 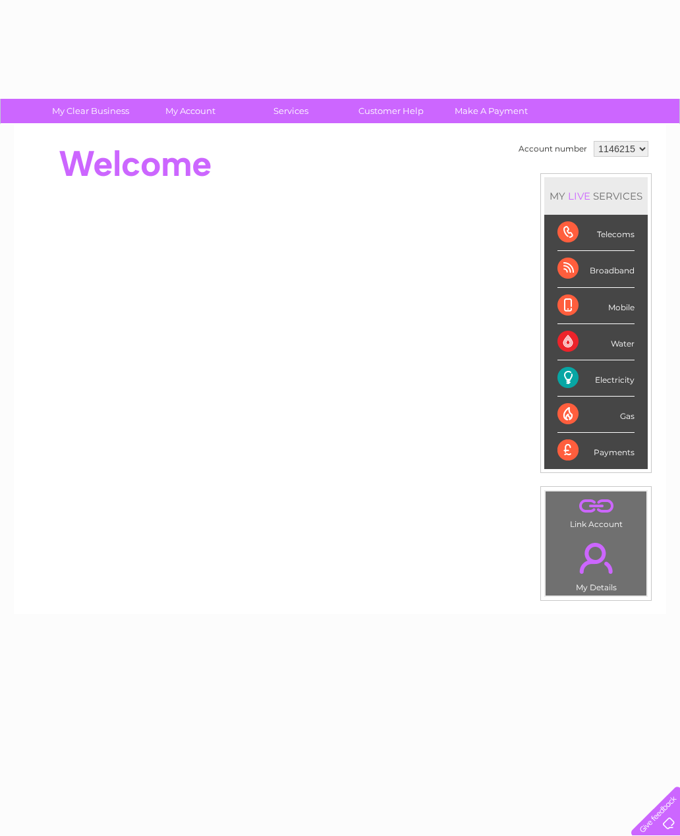 I want to click on a: My Account, so click(x=190, y=111).